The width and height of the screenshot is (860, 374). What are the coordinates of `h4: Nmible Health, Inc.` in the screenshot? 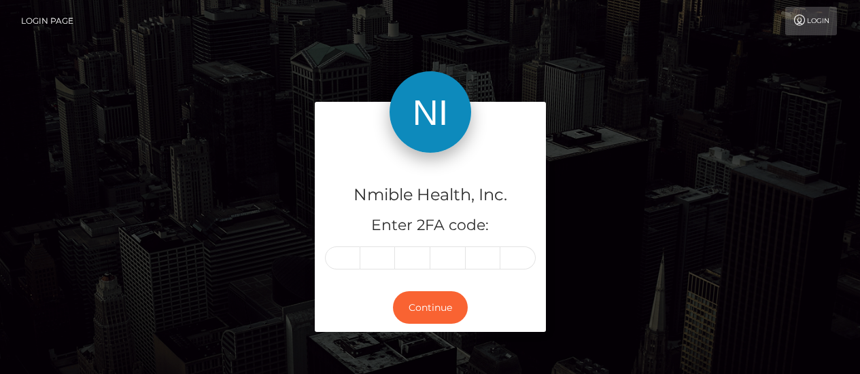 It's located at (430, 195).